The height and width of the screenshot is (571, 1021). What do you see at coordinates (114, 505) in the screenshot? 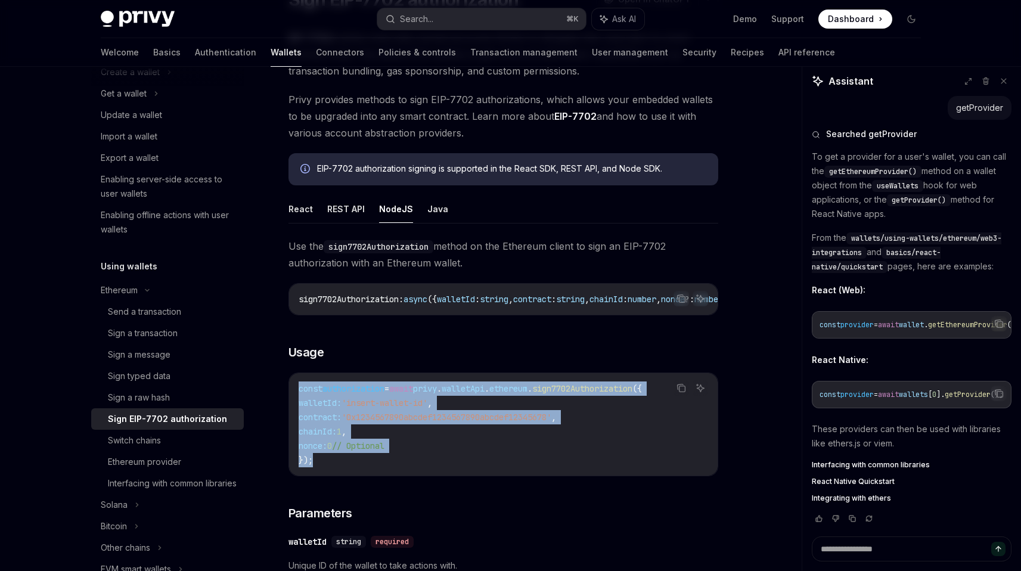
I see `div: Solana` at bounding box center [114, 505].